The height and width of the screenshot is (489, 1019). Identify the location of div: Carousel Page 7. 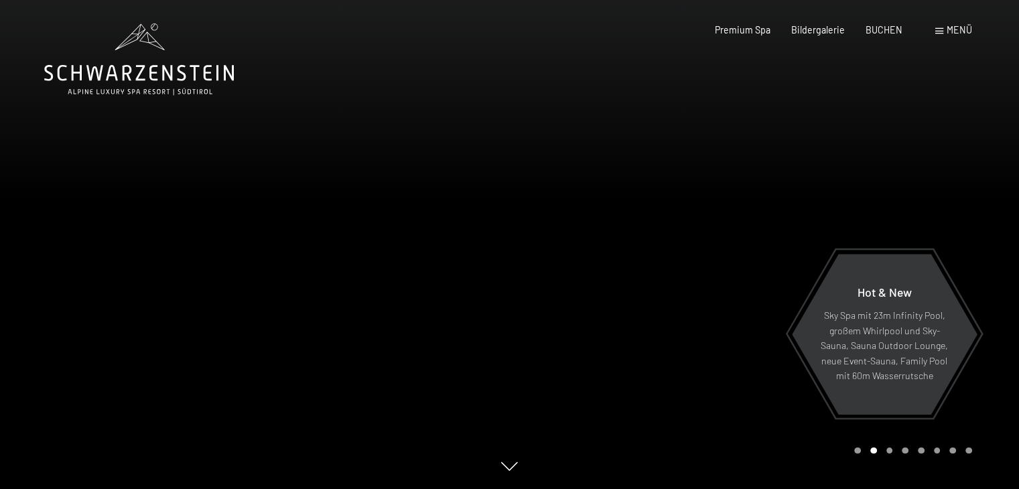
(952, 451).